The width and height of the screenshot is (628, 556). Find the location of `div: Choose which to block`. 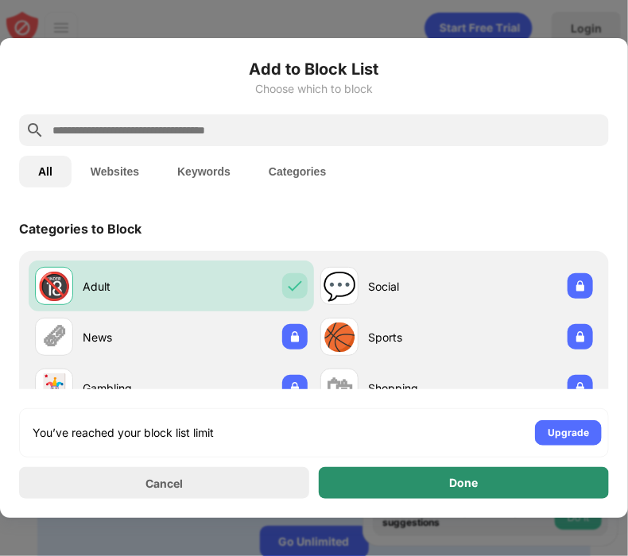

div: Choose which to block is located at coordinates (314, 89).